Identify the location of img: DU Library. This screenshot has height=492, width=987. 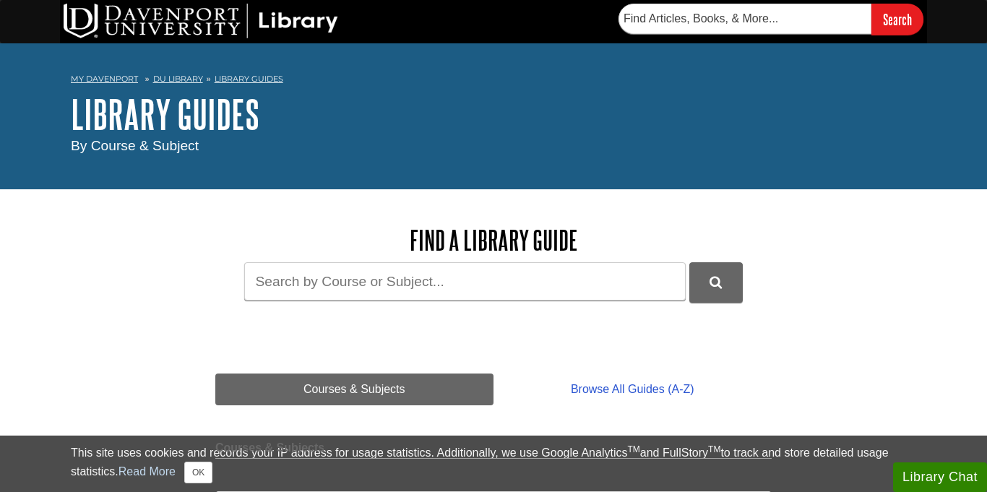
(201, 21).